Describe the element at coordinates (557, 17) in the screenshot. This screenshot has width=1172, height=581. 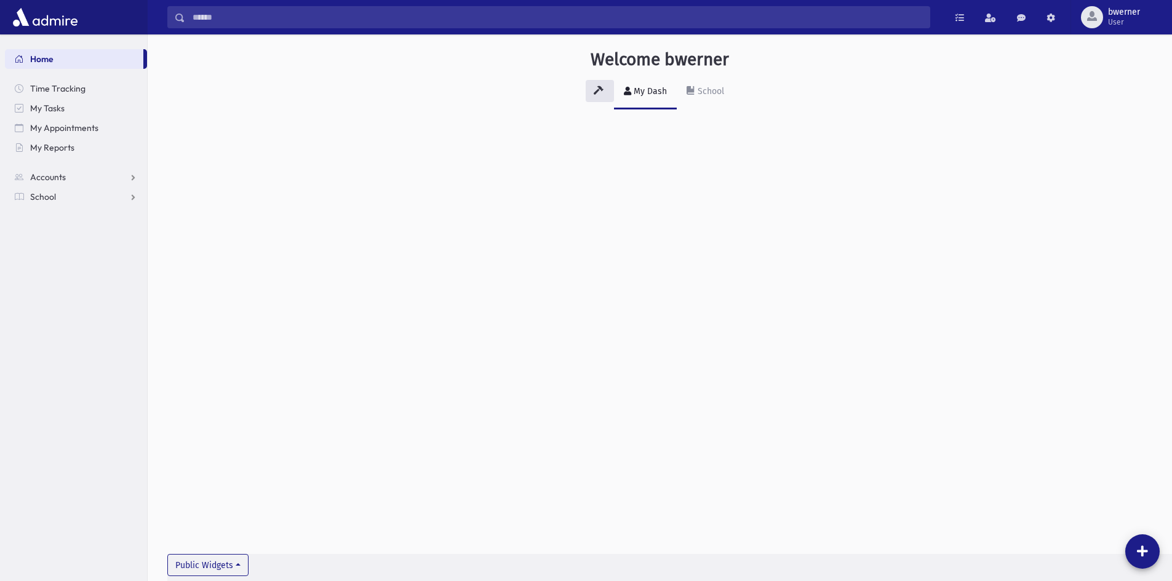
I see `input: Search` at that location.